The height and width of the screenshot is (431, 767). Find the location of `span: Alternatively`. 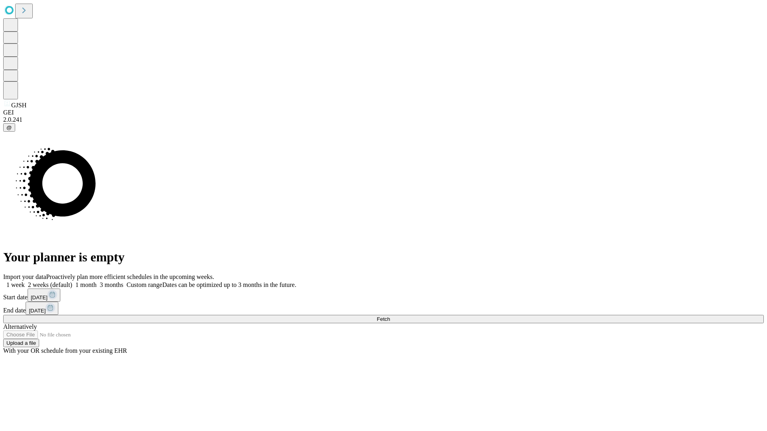

span: Alternatively is located at coordinates (20, 327).